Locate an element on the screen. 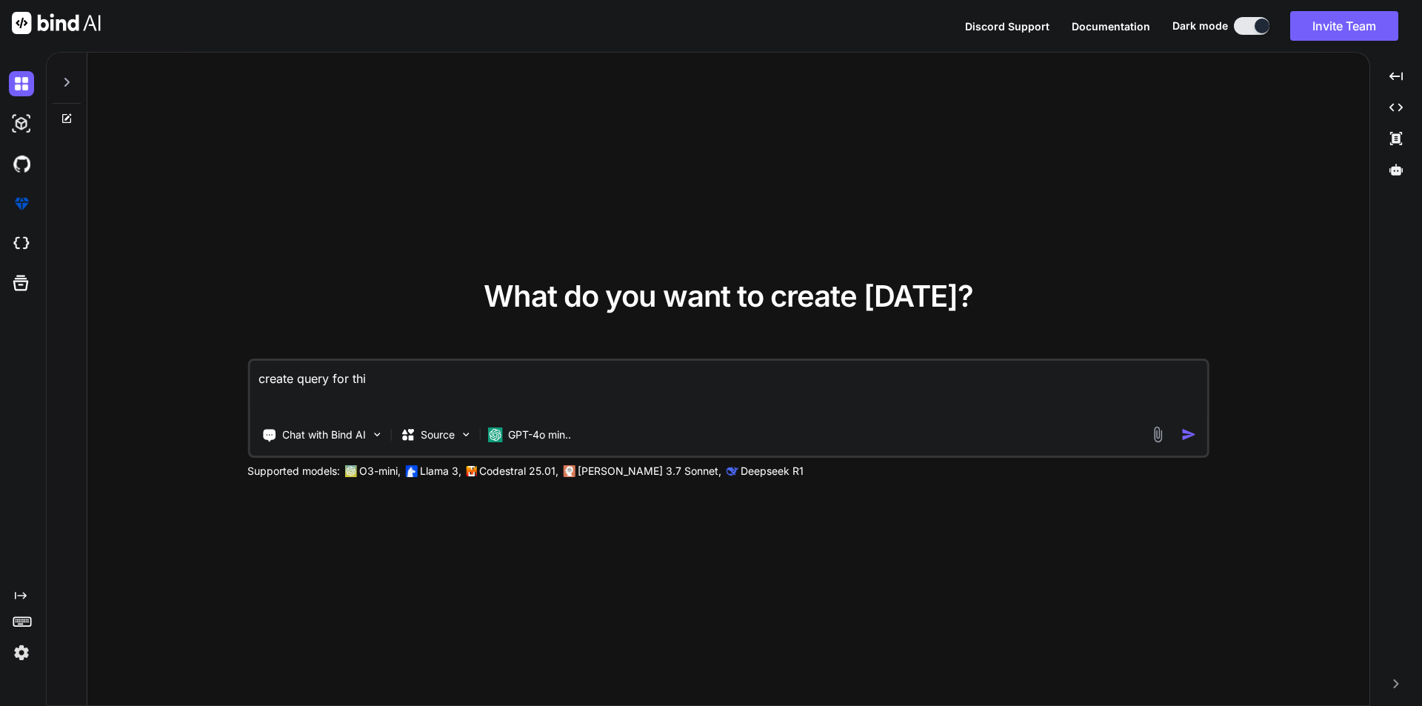  p: GPT-4o min.. is located at coordinates (539, 435).